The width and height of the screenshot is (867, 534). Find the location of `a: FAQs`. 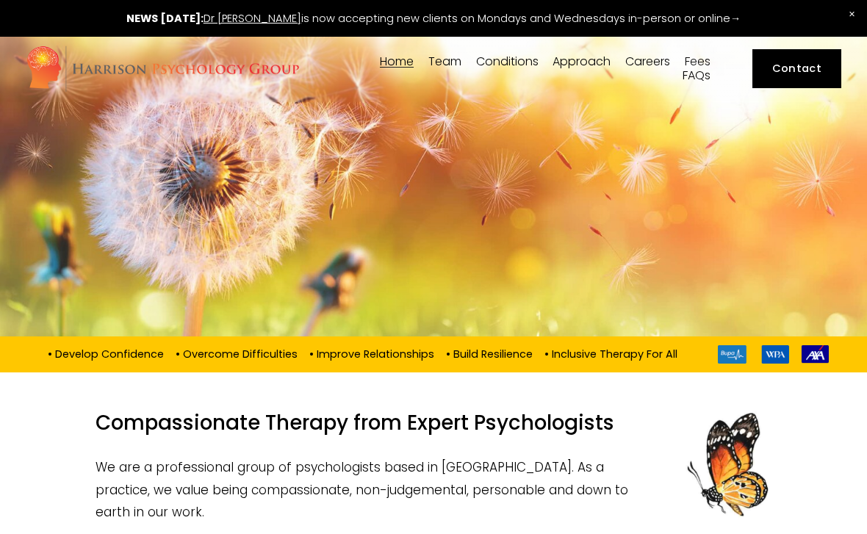

a: FAQs is located at coordinates (697, 76).